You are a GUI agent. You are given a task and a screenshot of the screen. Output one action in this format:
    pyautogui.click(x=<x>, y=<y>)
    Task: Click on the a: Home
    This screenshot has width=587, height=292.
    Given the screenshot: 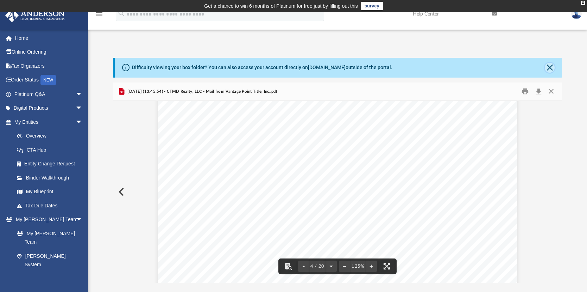 What is the action you would take?
    pyautogui.click(x=49, y=38)
    